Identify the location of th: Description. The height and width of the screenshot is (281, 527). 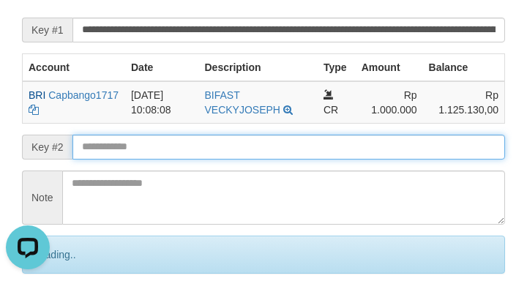
(258, 67).